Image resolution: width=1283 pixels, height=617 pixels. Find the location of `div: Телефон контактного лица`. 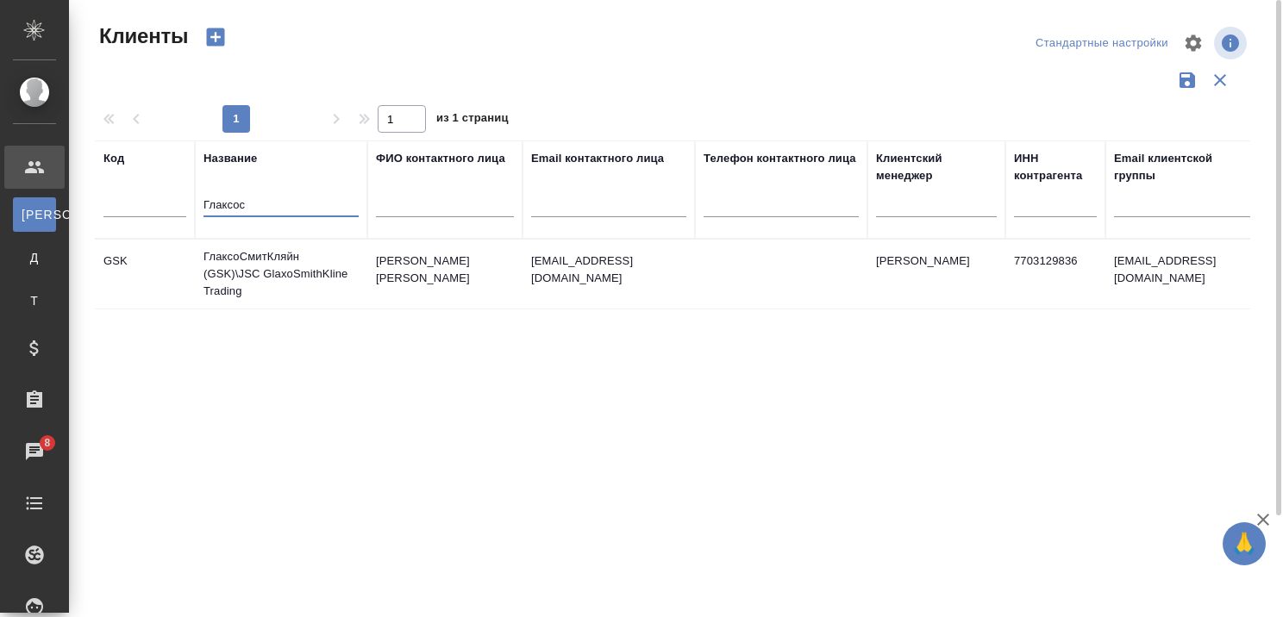

div: Телефон контактного лица is located at coordinates (780, 159).